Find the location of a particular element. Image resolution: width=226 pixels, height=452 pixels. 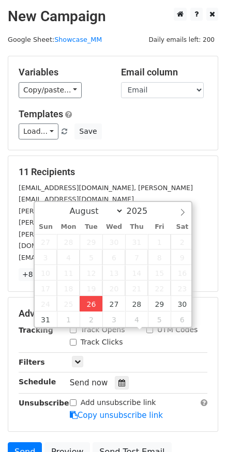

span: September 3, 2025 is located at coordinates (114, 319).